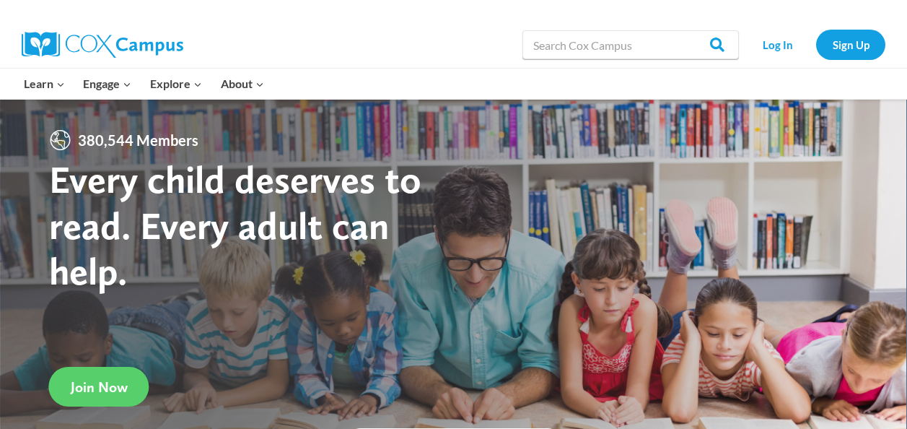 Image resolution: width=907 pixels, height=429 pixels. I want to click on strong: Every child deserves to read. Every adult can help., so click(235, 225).